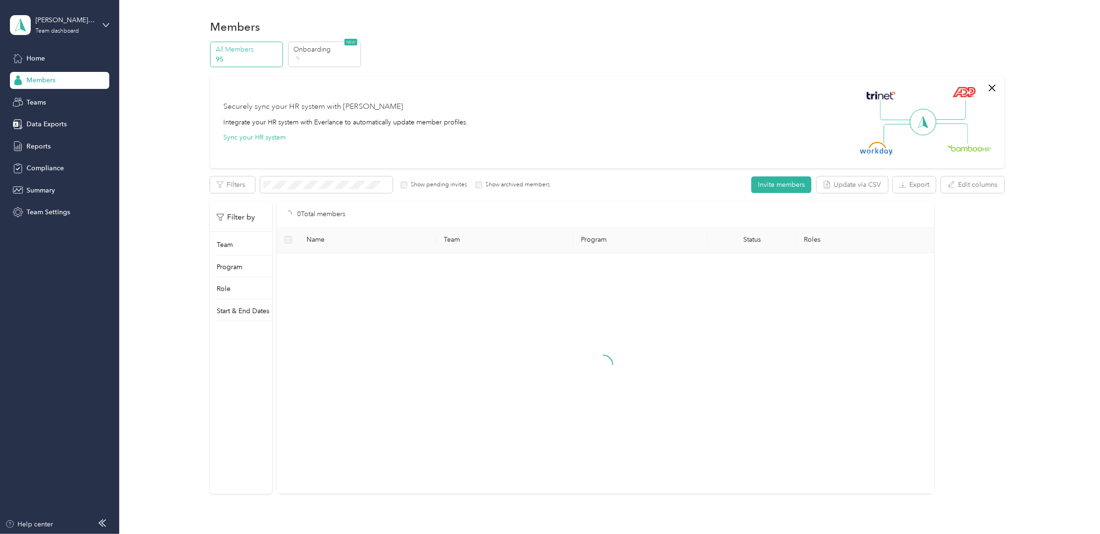  Describe the element at coordinates (505, 240) in the screenshot. I see `th: Team` at that location.